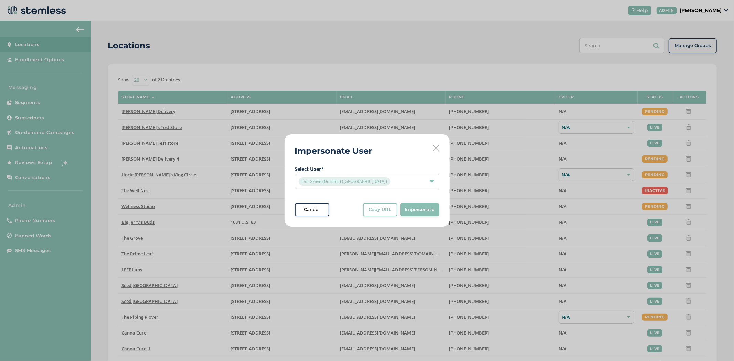  What do you see at coordinates (380, 210) in the screenshot?
I see `span: Copy URL` at bounding box center [380, 210].